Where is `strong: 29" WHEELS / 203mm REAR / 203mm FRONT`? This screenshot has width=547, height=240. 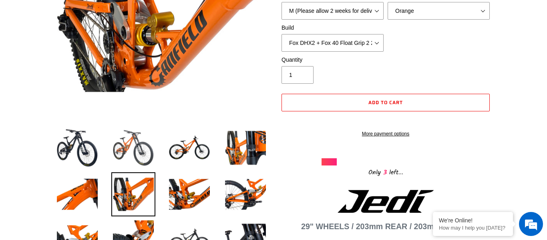
strong: 29" WHEELS / 203mm REAR / 203mm FRONT is located at coordinates (386, 226).